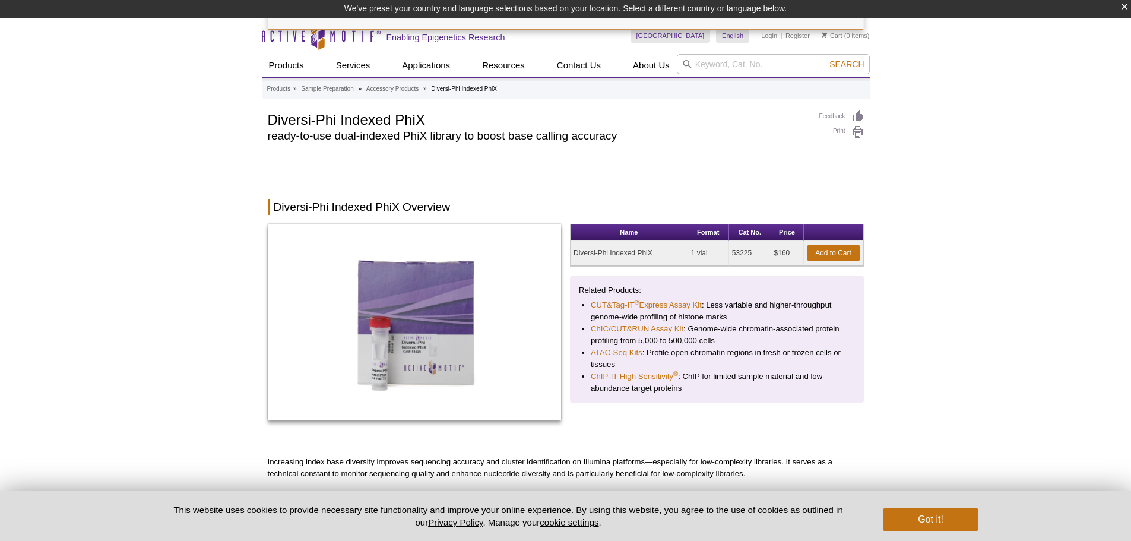 Image resolution: width=1131 pixels, height=541 pixels. I want to click on li: : Less variable and higher-throughput genome-wide profiling of histone marks, so click(716, 311).